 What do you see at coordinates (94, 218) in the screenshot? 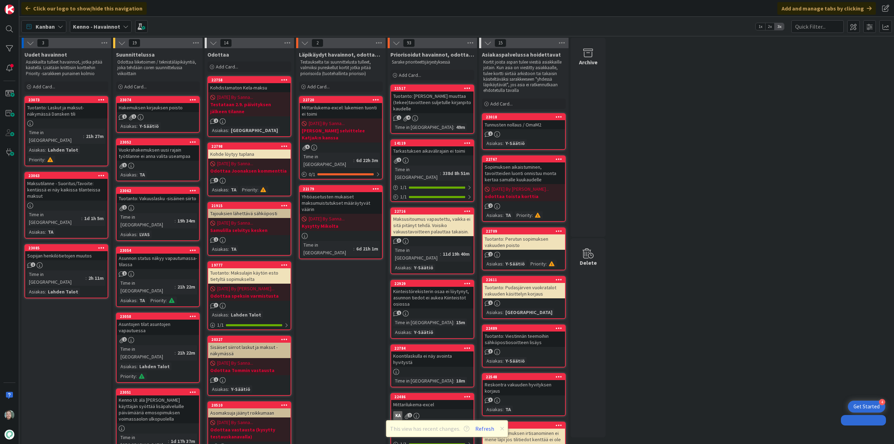
I see `div: 1d 1h 5m` at bounding box center [94, 218].